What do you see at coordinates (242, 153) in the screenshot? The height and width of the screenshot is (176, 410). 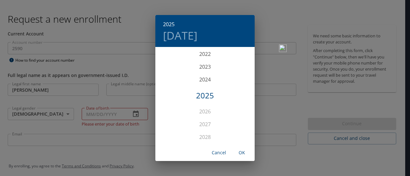 I see `button: OK` at bounding box center [242, 153].